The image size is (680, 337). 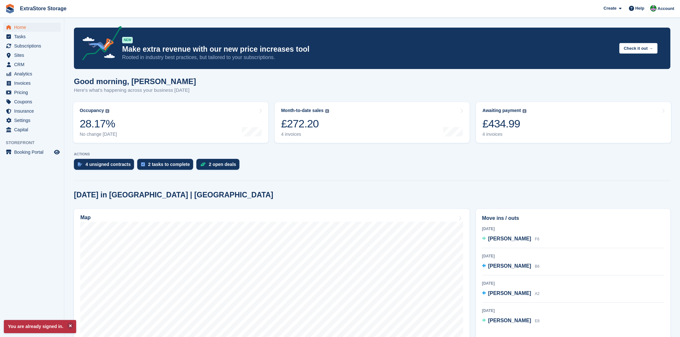 I want to click on span: Coupons, so click(x=33, y=102).